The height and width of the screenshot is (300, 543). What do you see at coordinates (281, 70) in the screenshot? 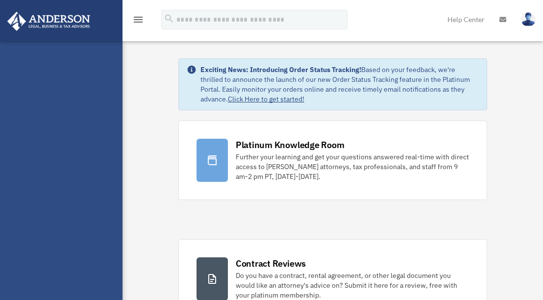
I see `strong: Exciting News: Introducing Order Status Tracking!` at bounding box center [281, 70].